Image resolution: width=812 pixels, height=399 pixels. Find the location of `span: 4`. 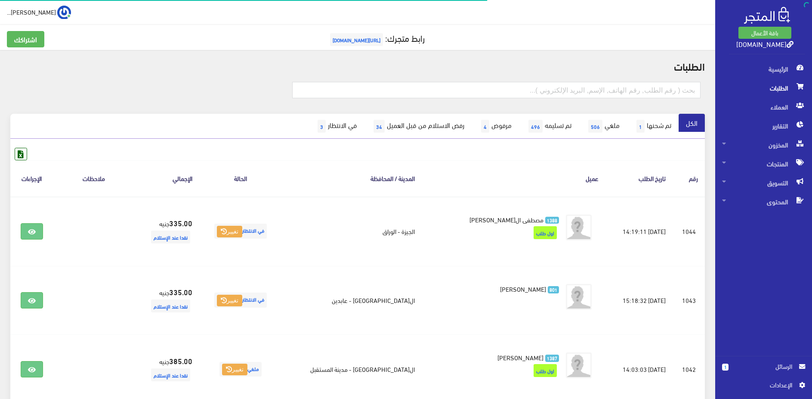

span: 4 is located at coordinates (485, 126).